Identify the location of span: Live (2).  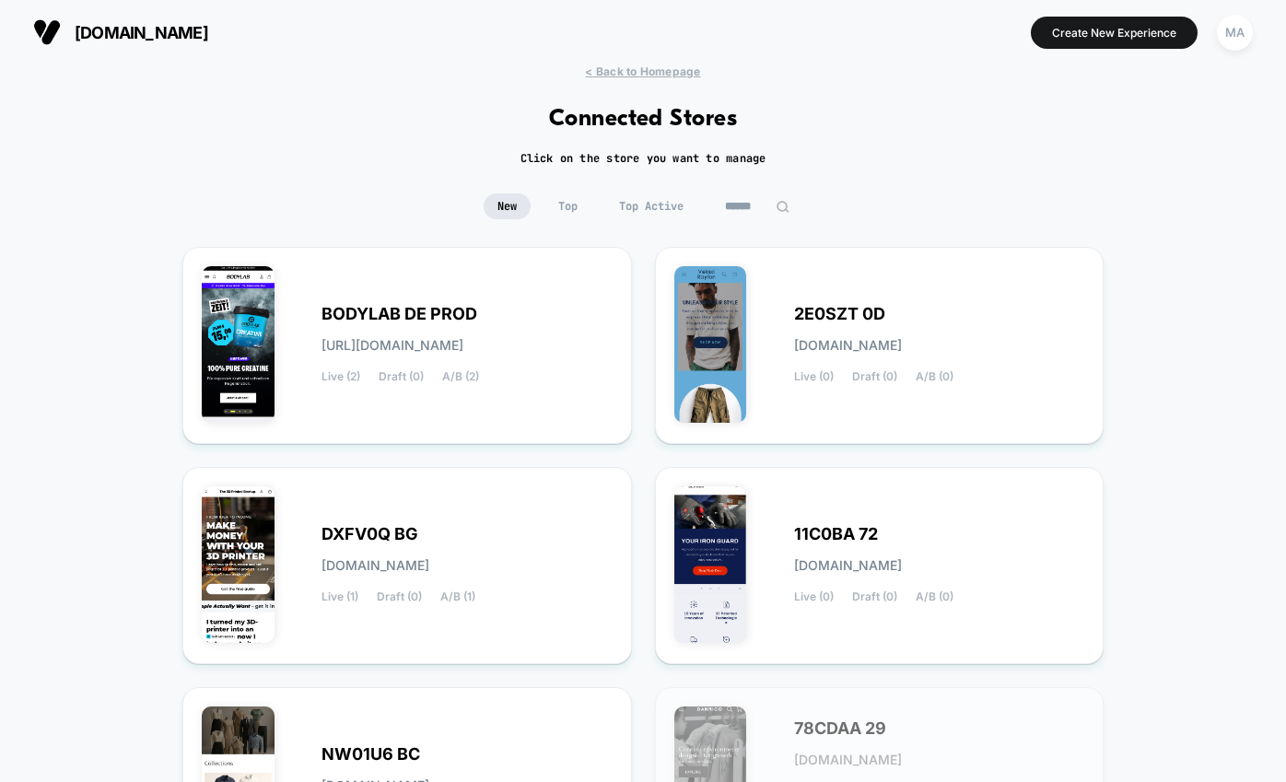
(341, 377).